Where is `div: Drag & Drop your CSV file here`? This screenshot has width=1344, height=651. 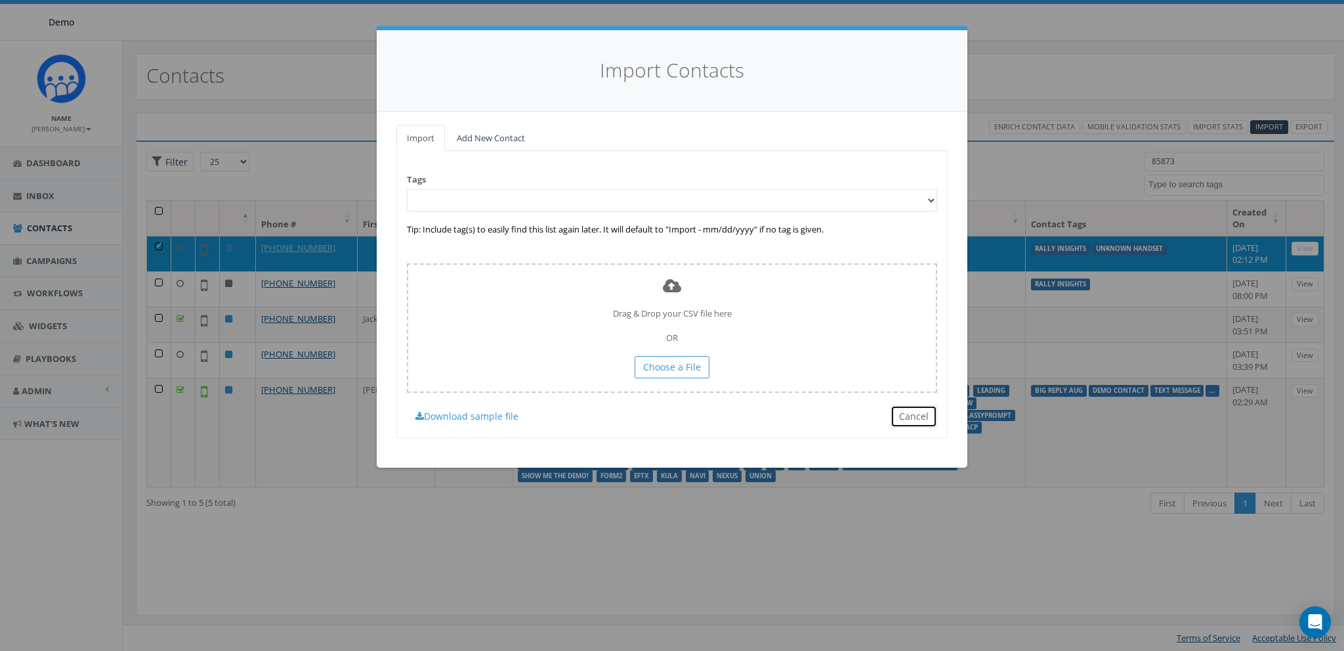 div: Drag & Drop your CSV file here is located at coordinates (672, 328).